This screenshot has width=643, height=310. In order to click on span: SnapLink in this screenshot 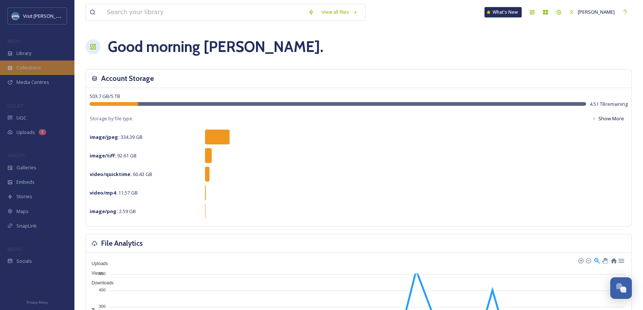, I will do `click(26, 226)`.